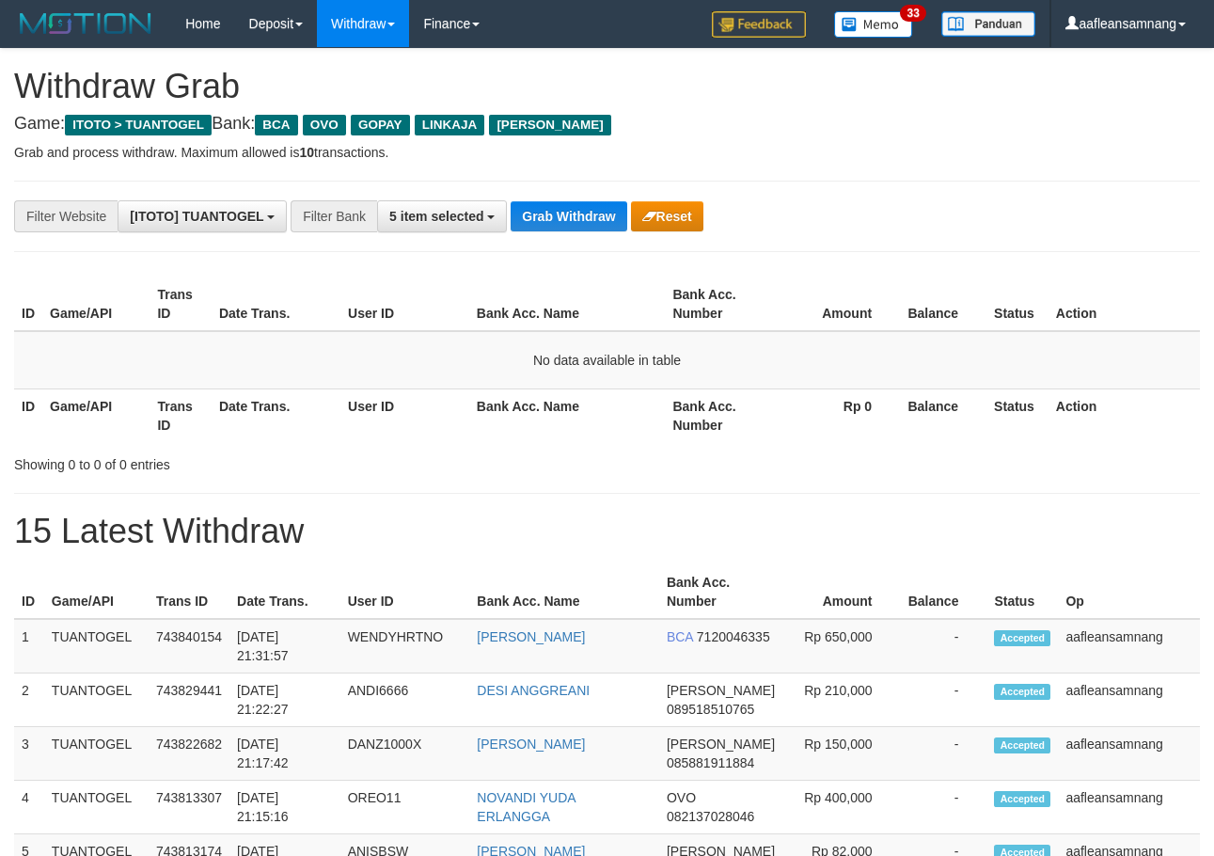 The image size is (1214, 856). Describe the element at coordinates (912, 13) in the screenshot. I see `span: 33` at that location.